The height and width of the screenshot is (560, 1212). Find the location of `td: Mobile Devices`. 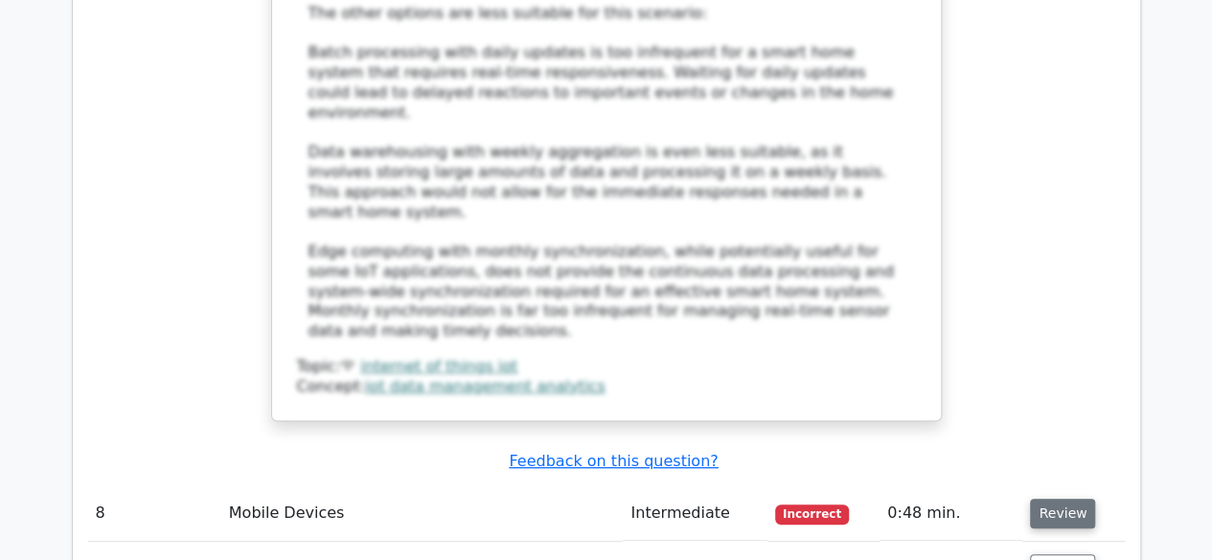

td: Mobile Devices is located at coordinates (423, 514).